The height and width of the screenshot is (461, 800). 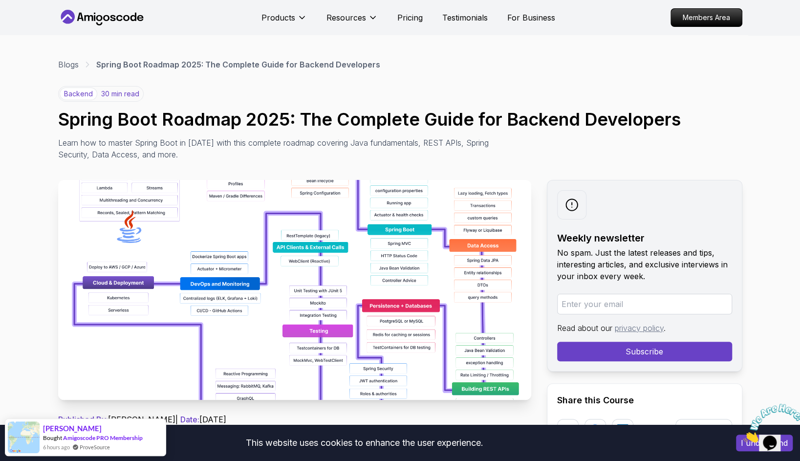 What do you see at coordinates (284, 21) in the screenshot?
I see `button: Products` at bounding box center [284, 21].